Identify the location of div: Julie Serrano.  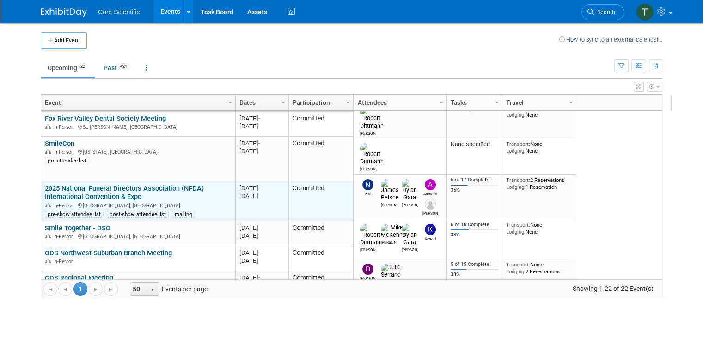
(388, 281).